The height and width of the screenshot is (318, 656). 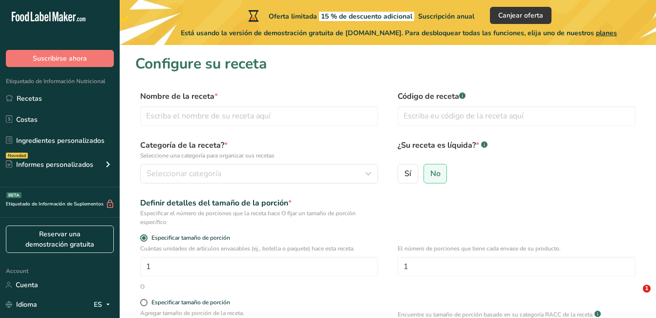 I want to click on a: Idioma, so click(x=22, y=304).